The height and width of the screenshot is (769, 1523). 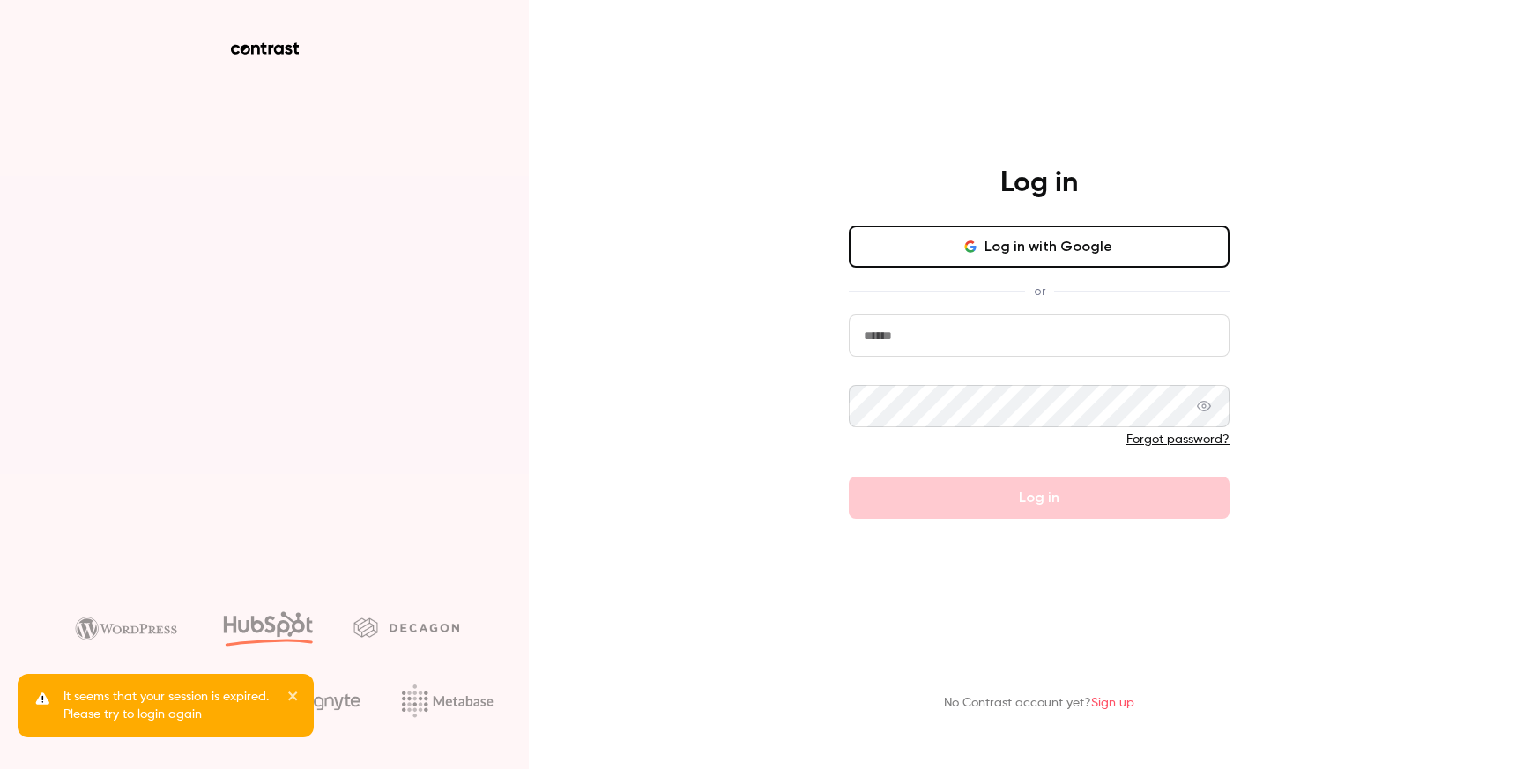 I want to click on a: Sign up, so click(x=1112, y=703).